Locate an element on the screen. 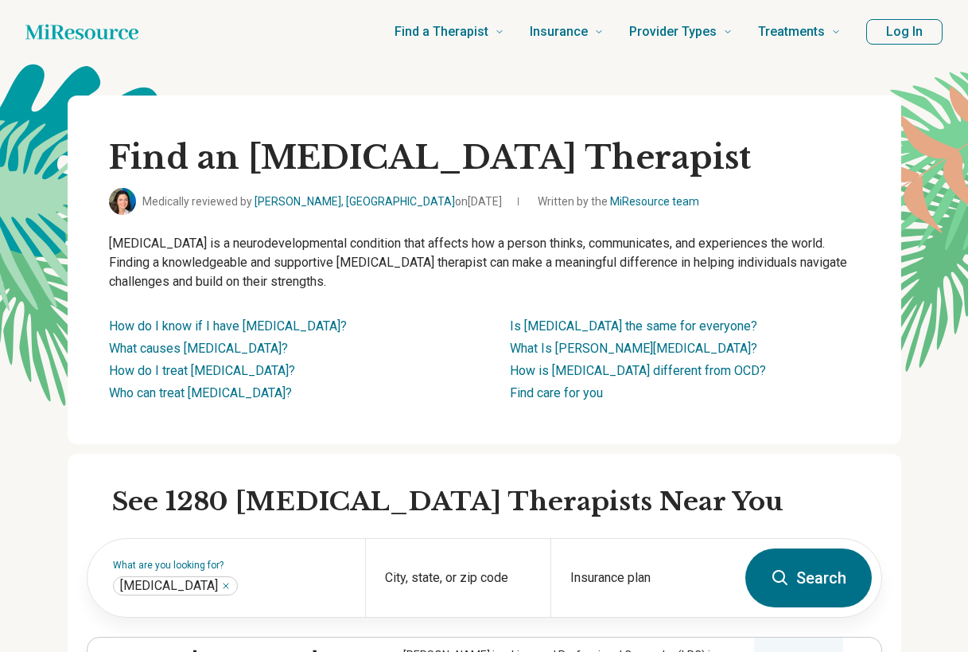 This screenshot has width=968, height=652. span: Written by the is located at coordinates (618, 201).